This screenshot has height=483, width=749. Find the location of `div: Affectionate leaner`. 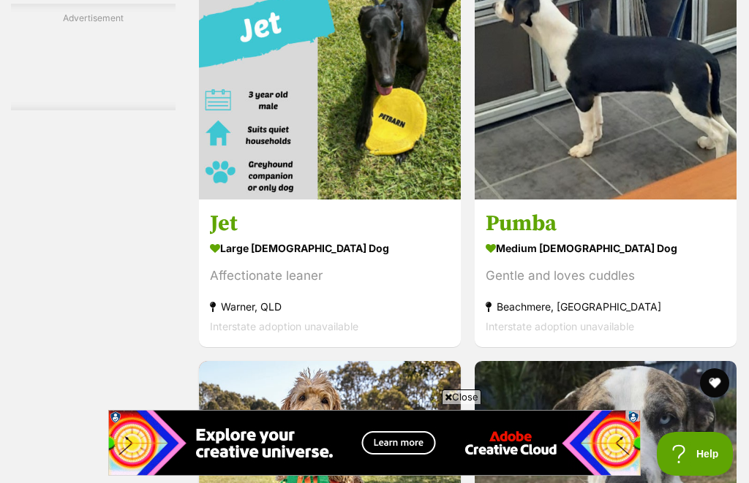

div: Affectionate leaner is located at coordinates (330, 276).